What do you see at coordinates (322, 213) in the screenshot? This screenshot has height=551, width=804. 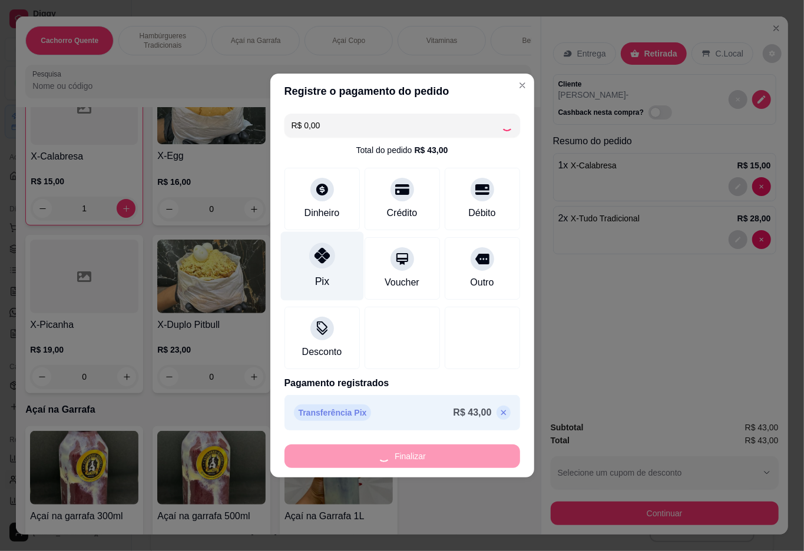 I see `div: Dinheiro` at bounding box center [322, 213].